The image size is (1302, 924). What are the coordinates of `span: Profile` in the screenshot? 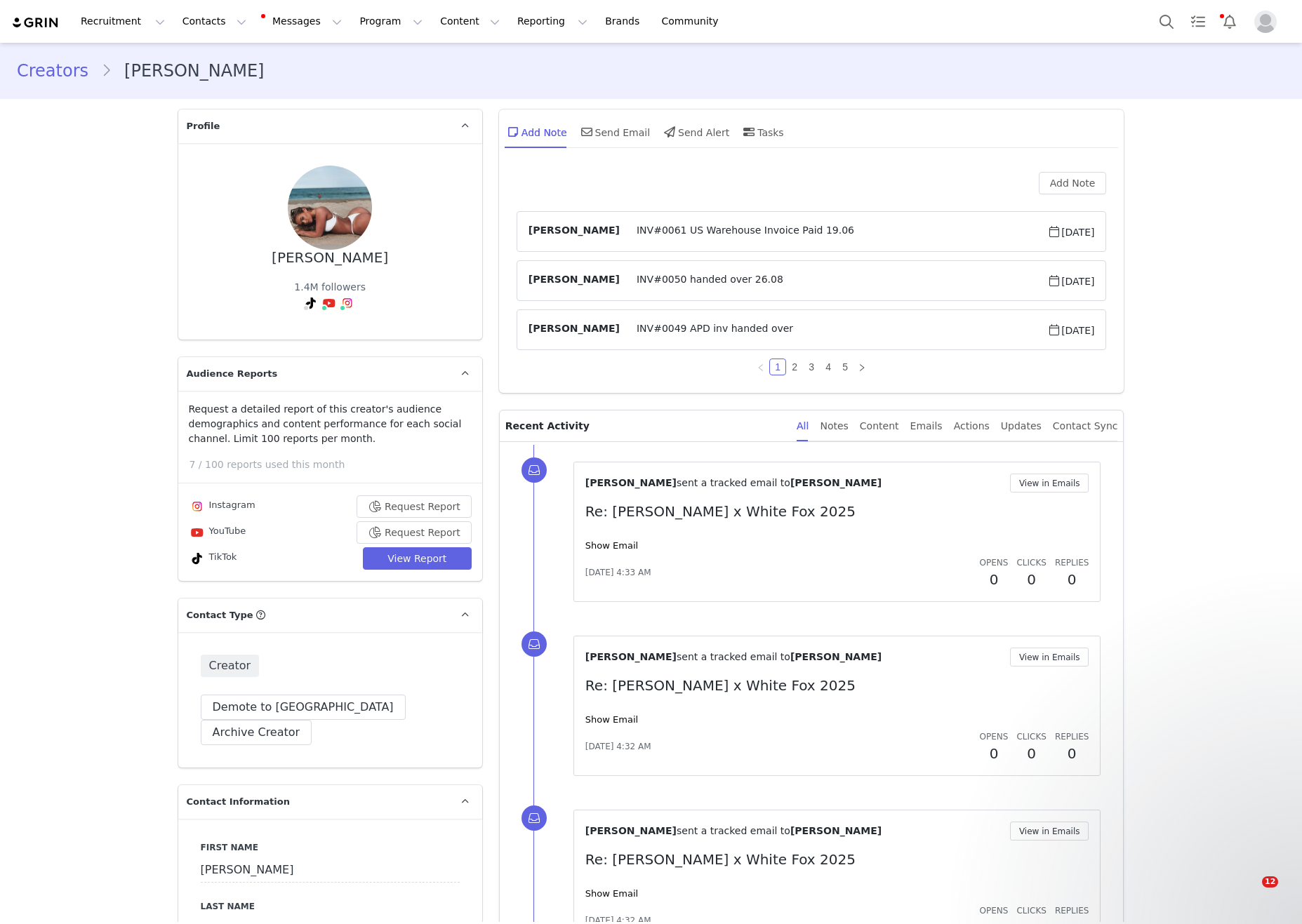 It's located at (204, 126).